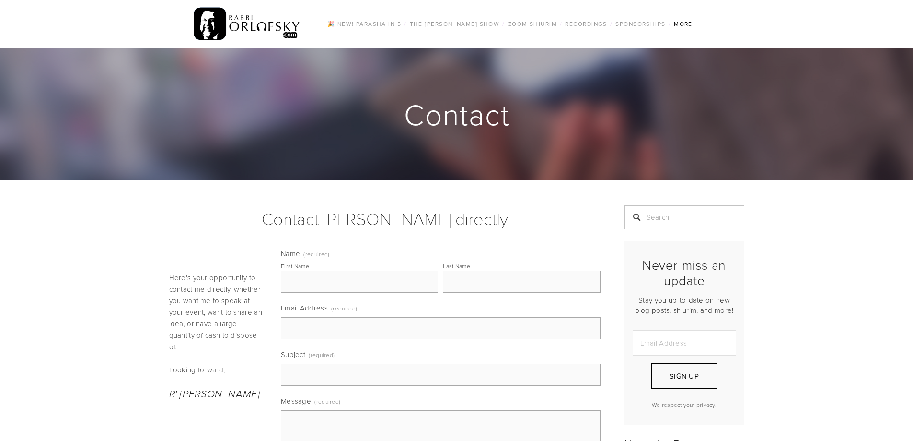 The height and width of the screenshot is (441, 913). I want to click on p: We respect your privacy., so click(685, 404).